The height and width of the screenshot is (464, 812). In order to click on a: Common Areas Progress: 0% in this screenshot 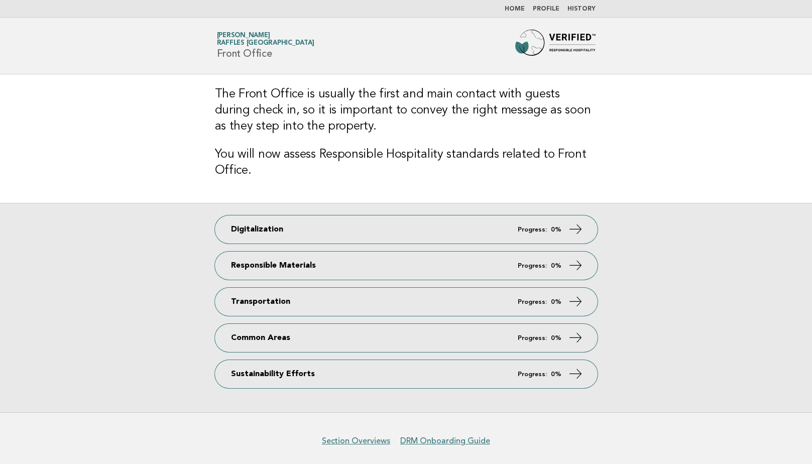, I will do `click(406, 338)`.